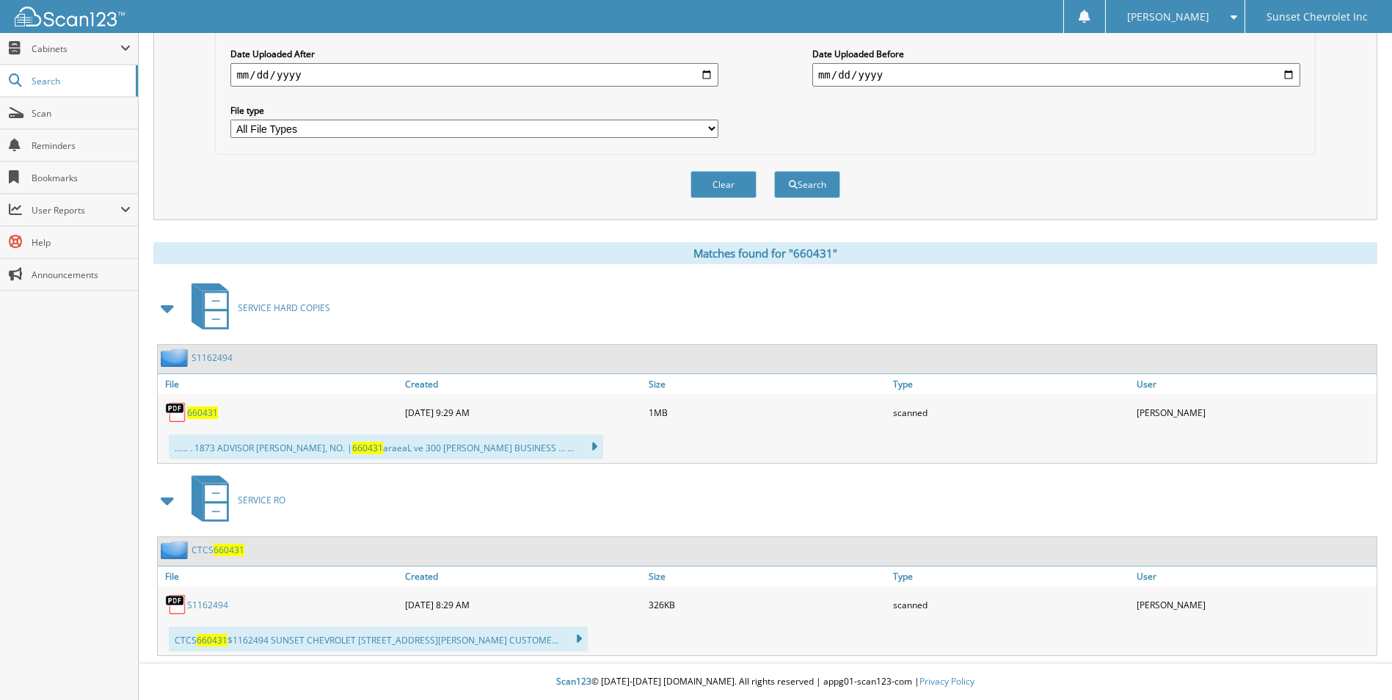 This screenshot has width=1392, height=700. I want to click on span: Search, so click(80, 81).